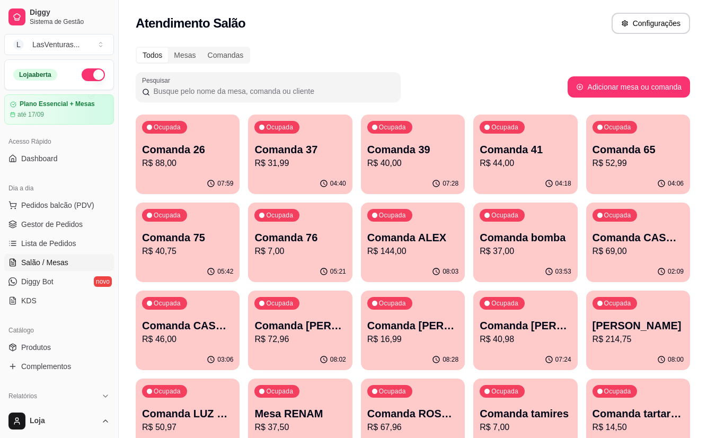  What do you see at coordinates (675, 271) in the screenshot?
I see `p: 02:09` at bounding box center [675, 271].